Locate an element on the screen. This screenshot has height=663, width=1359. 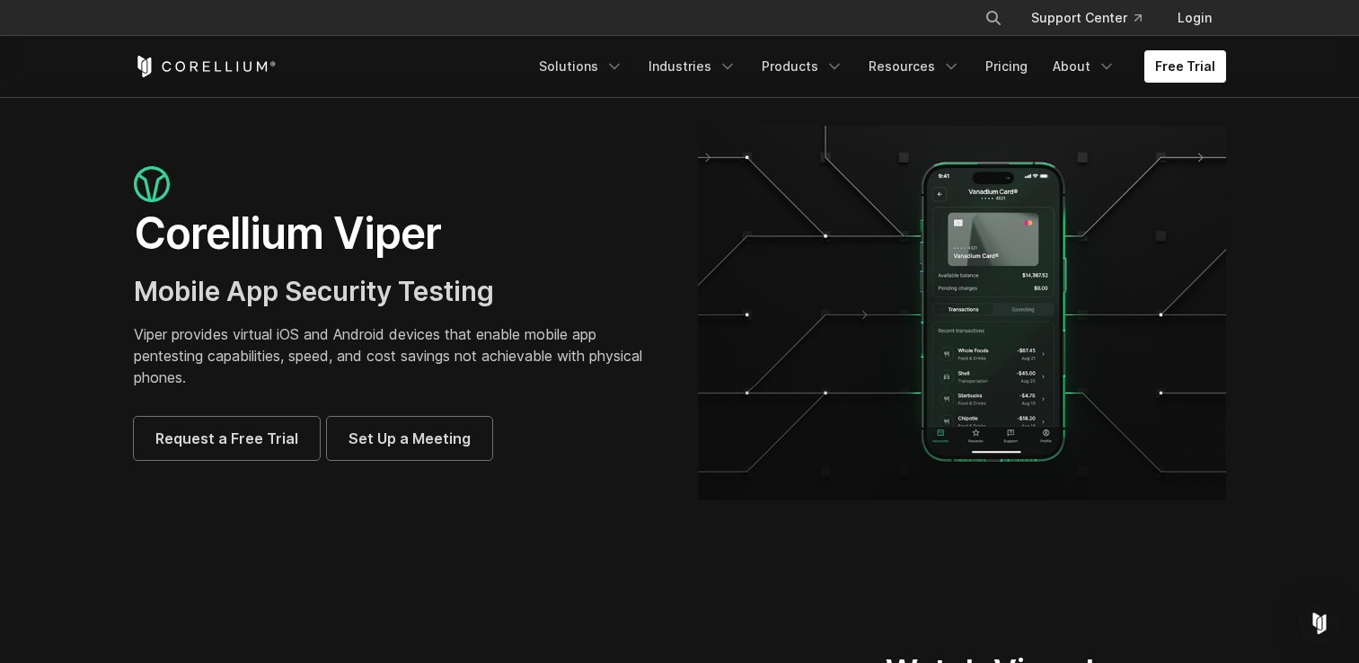
a: Resources is located at coordinates (914, 66).